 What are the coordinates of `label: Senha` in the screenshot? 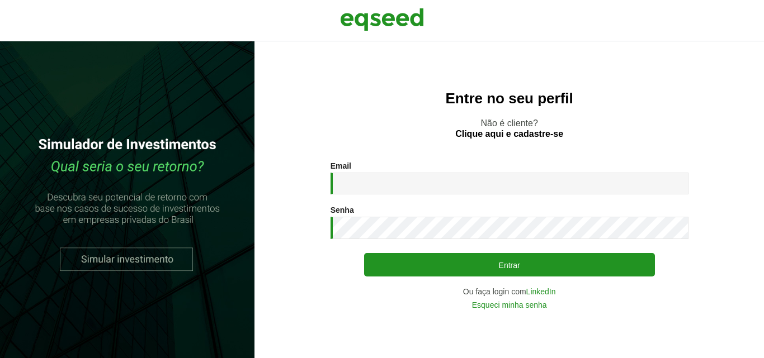 It's located at (342, 210).